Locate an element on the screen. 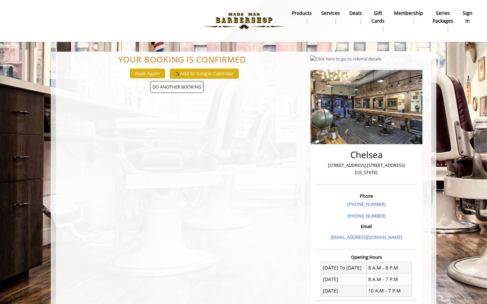  b: sign in is located at coordinates (467, 17).